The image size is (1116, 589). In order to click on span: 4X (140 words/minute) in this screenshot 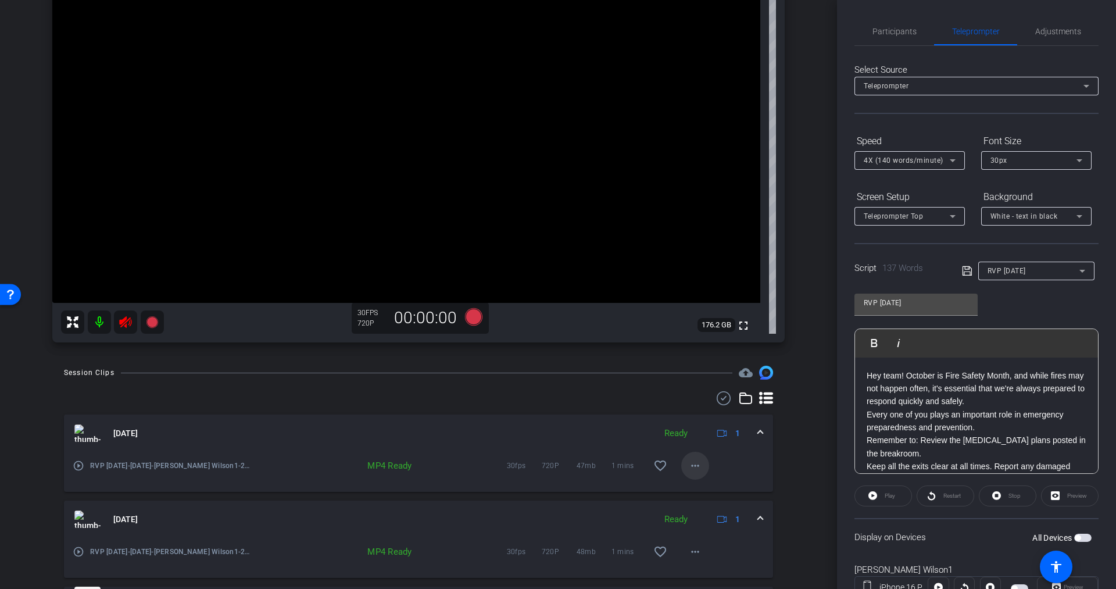, I will do `click(904, 160)`.